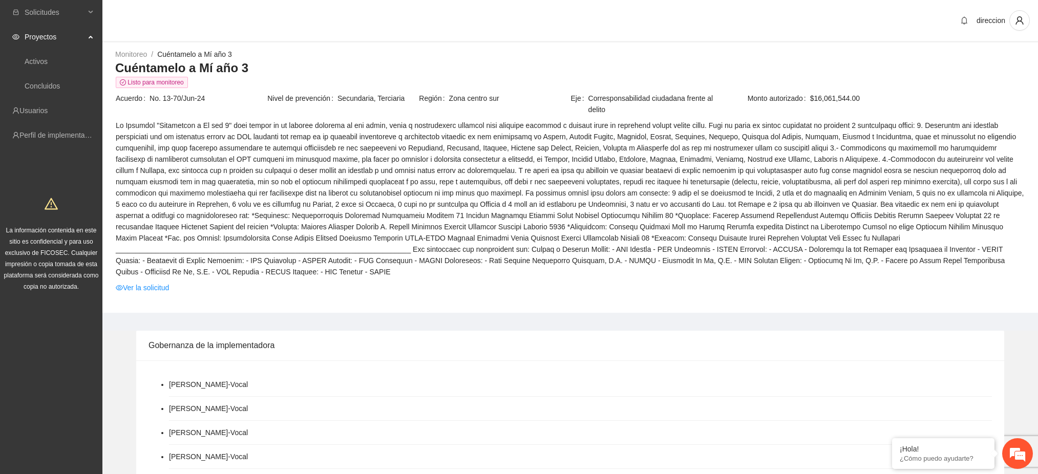  I want to click on span: warning, so click(51, 204).